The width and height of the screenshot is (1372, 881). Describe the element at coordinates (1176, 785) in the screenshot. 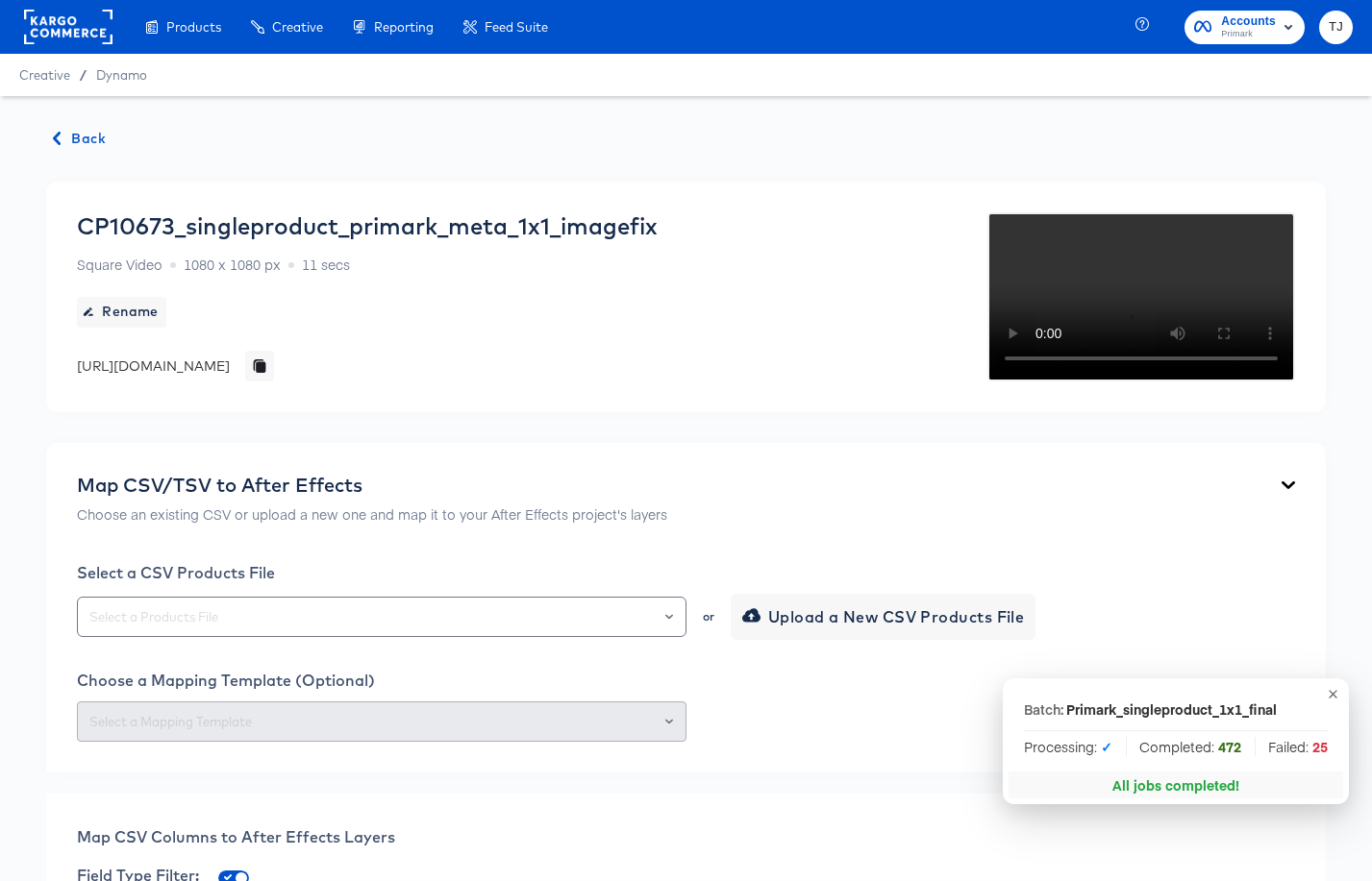

I see `div: All jobs completed!` at that location.